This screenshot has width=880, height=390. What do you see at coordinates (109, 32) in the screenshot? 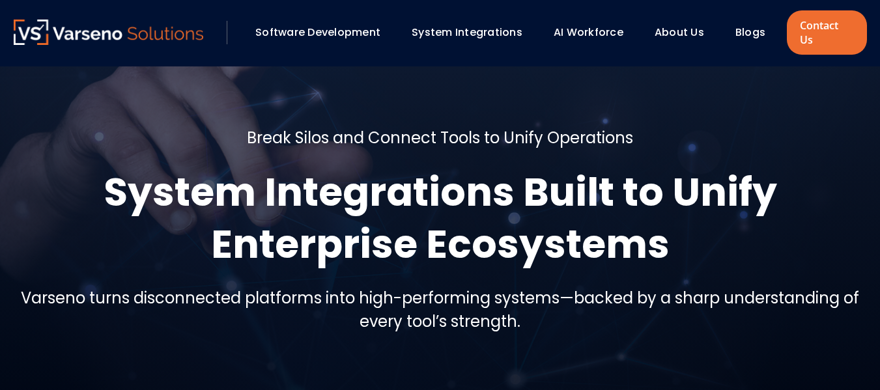
I see `img: Varseno Solutions – Product Engineering & IT Services` at bounding box center [109, 32].